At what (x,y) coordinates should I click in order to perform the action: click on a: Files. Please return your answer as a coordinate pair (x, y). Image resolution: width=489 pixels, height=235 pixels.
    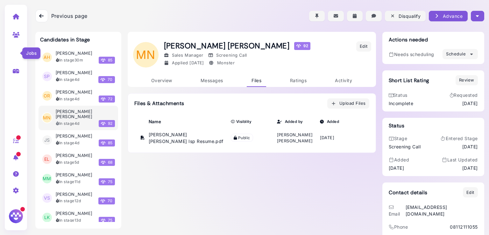
    Looking at the image, I should click on (256, 81).